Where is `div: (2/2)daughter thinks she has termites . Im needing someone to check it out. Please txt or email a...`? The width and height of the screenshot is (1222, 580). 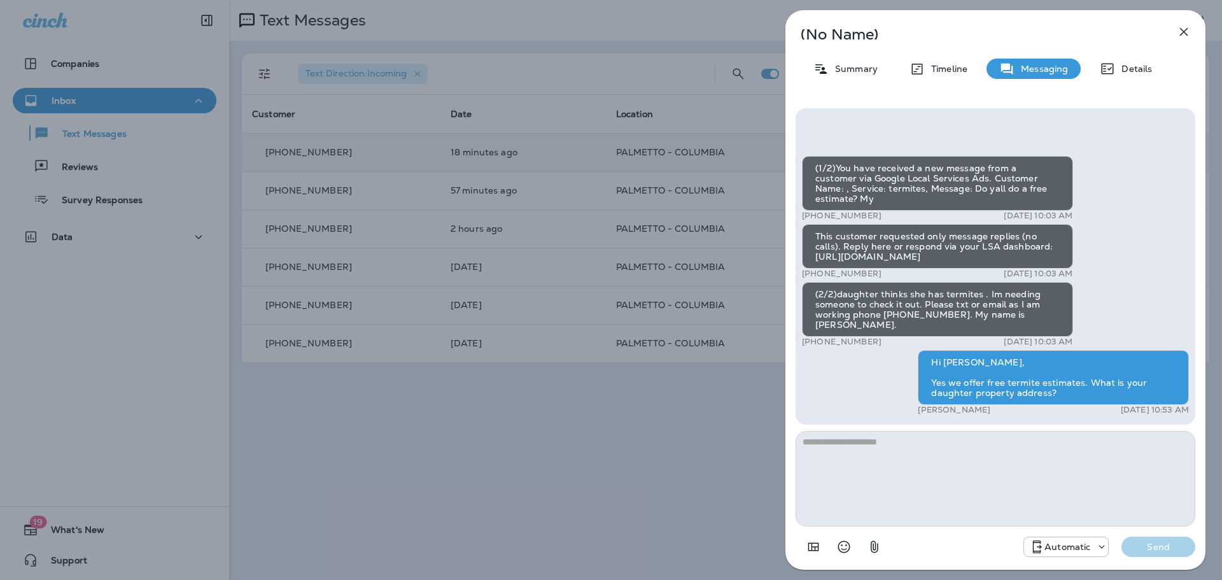 div: (2/2)daughter thinks she has termites . Im needing someone to check it out. Please txt or email a... is located at coordinates (937, 309).